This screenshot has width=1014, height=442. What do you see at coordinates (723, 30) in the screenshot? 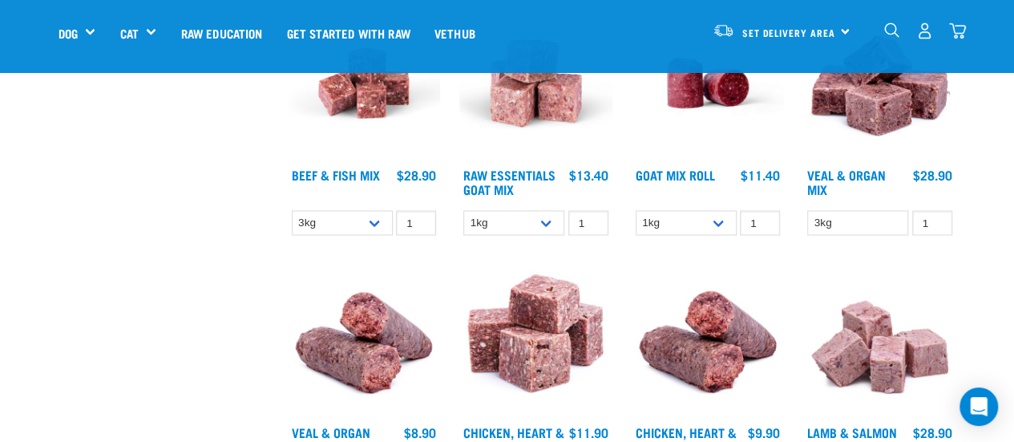
I see `img: van-moving.png` at bounding box center [723, 30].